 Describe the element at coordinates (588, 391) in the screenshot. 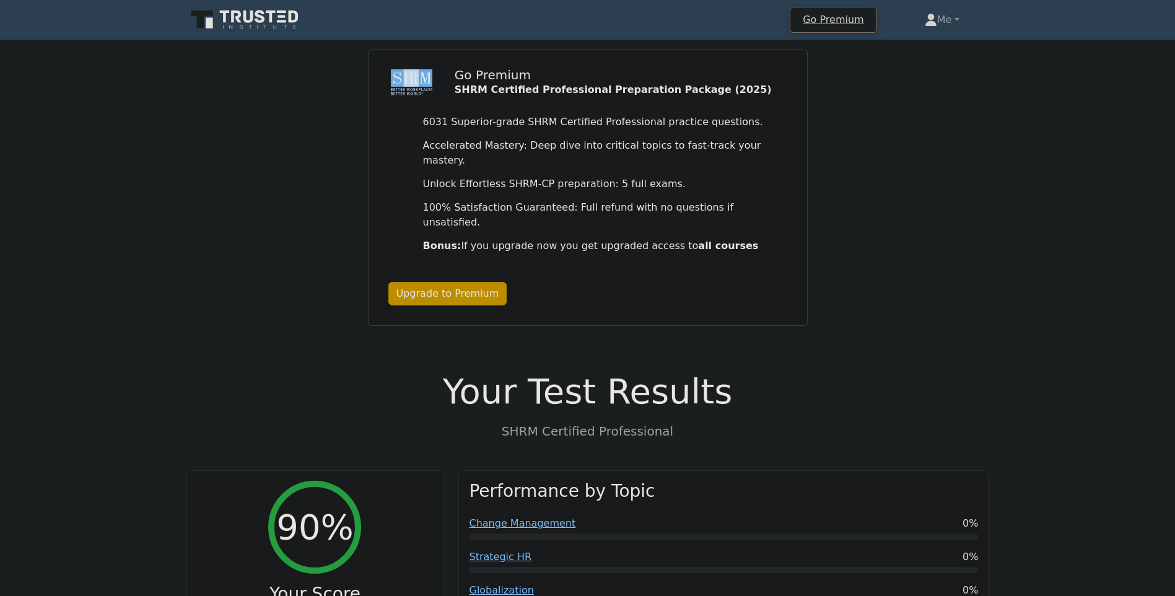

I see `h1: Your Test Results` at that location.